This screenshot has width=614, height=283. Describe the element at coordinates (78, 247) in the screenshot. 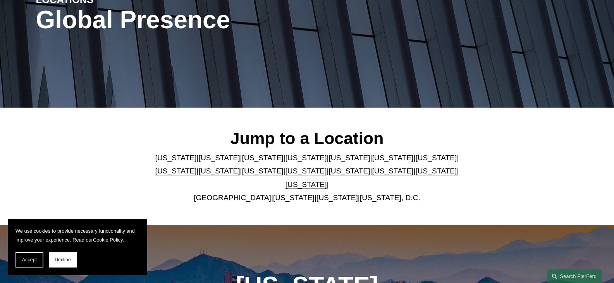

I see `section: Cookie banner` at that location.